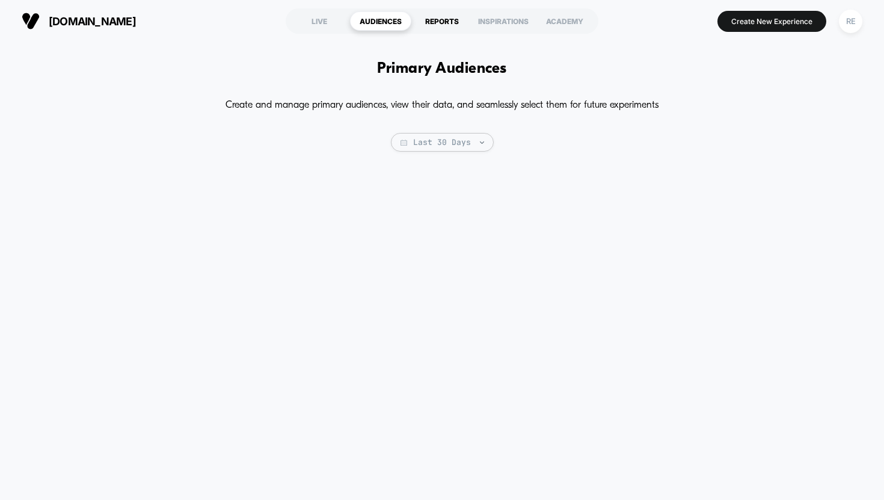  What do you see at coordinates (772, 21) in the screenshot?
I see `button: Create New Experience` at bounding box center [772, 21].